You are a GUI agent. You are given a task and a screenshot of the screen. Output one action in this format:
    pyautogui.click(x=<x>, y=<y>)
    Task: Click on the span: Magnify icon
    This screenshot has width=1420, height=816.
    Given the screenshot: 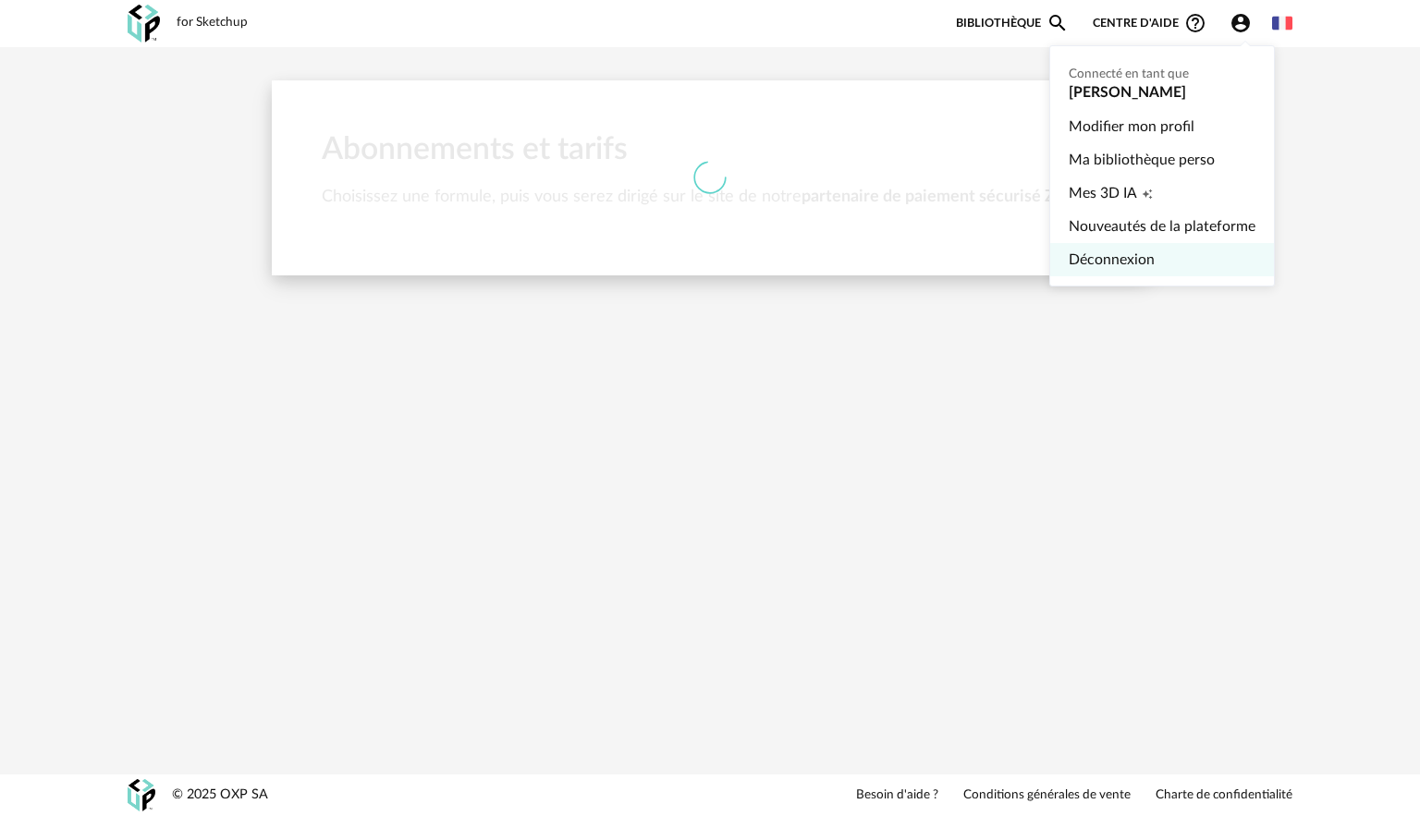 What is the action you would take?
    pyautogui.click(x=1058, y=23)
    